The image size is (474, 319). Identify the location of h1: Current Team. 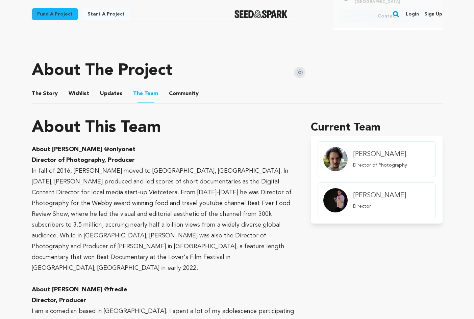
(376, 128).